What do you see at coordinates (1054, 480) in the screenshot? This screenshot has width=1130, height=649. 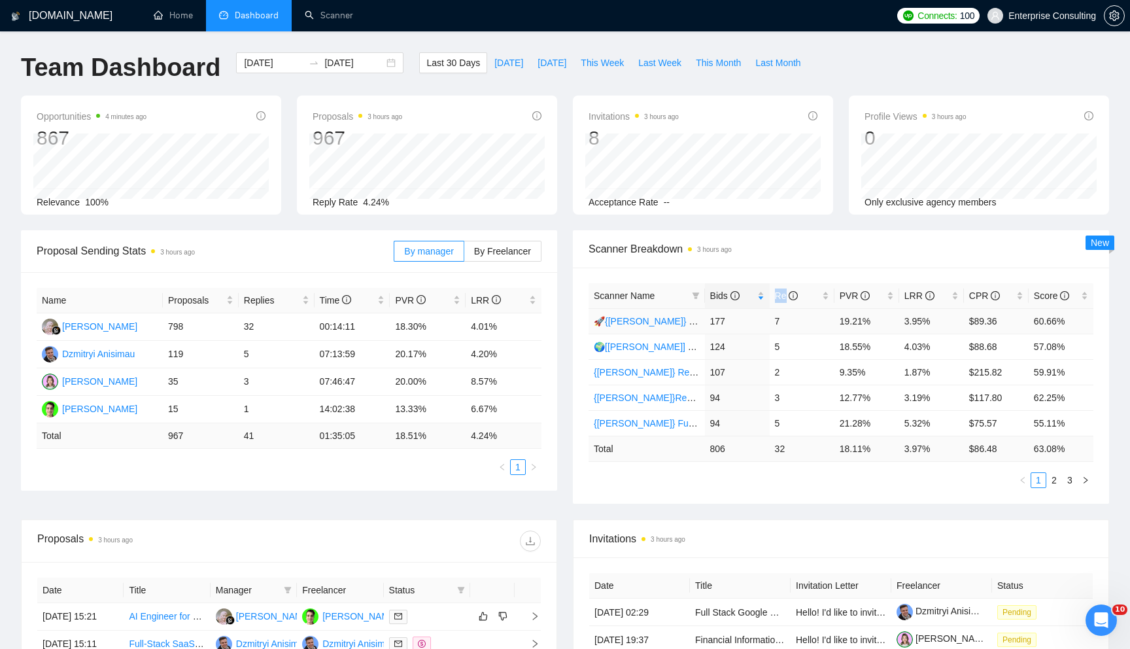 I see `a: 2` at bounding box center [1054, 480].